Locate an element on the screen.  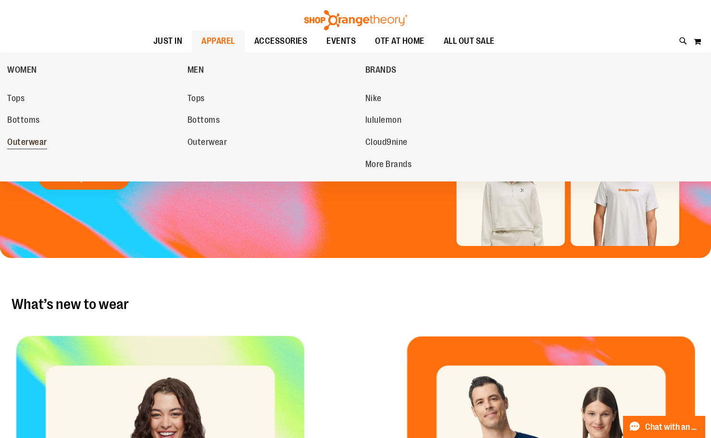
img: Shop Orangetheory is located at coordinates (356, 20).